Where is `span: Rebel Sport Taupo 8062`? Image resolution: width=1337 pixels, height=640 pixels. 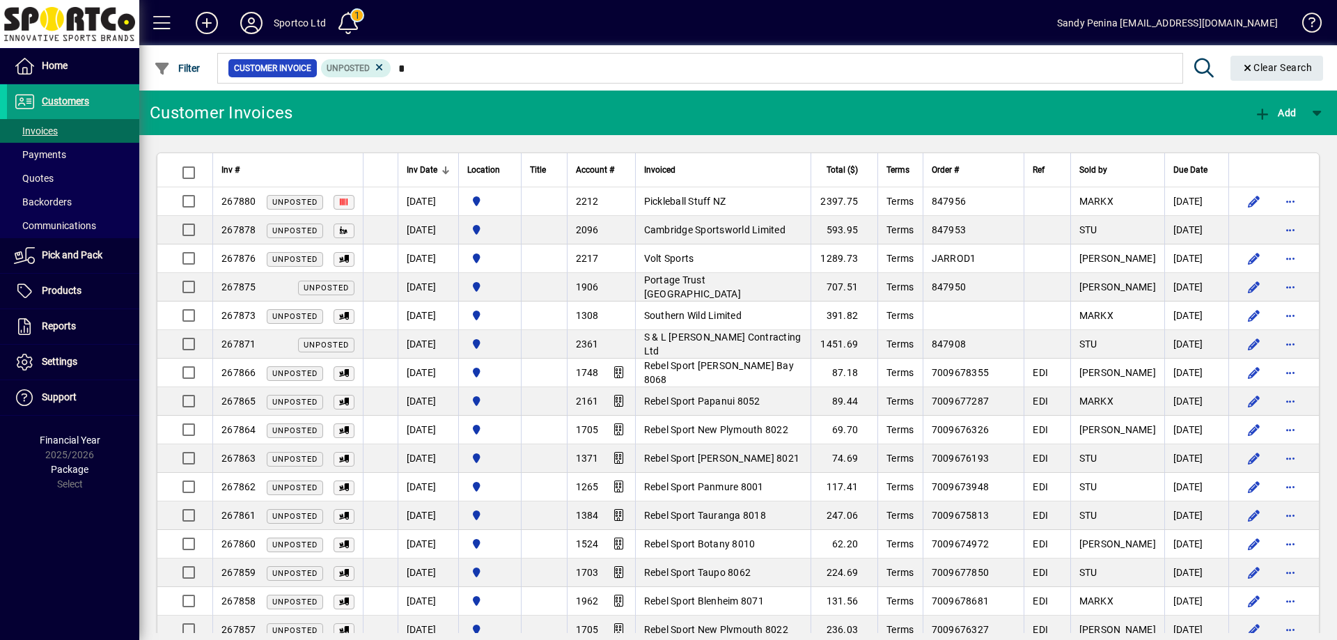
span: Rebel Sport Taupo 8062 is located at coordinates (698, 572).